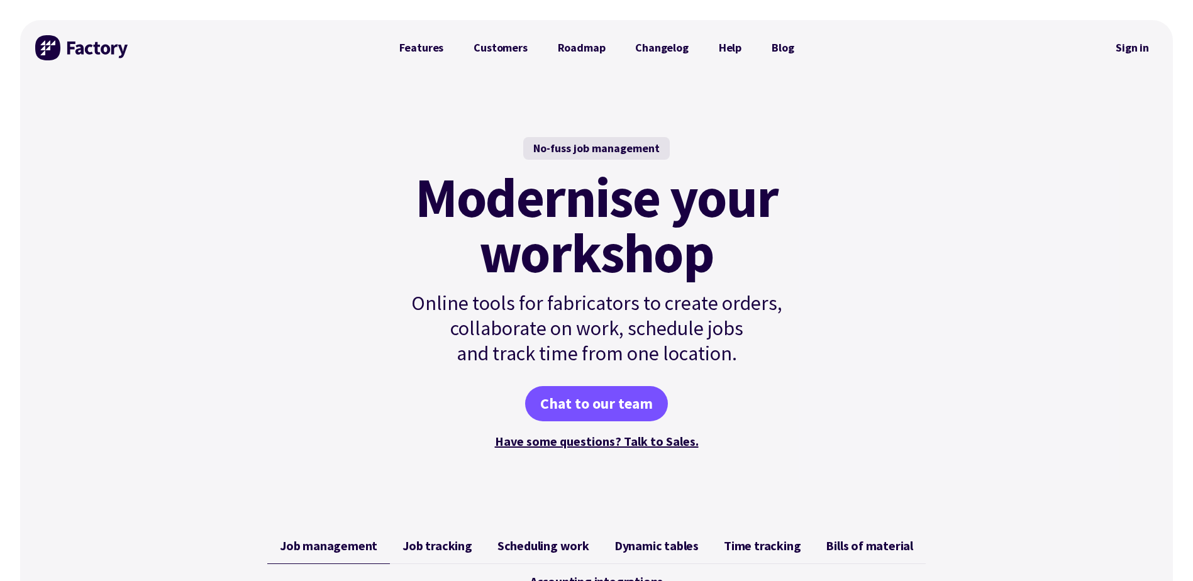 Image resolution: width=1193 pixels, height=581 pixels. Describe the element at coordinates (662, 48) in the screenshot. I see `a: Changelog` at that location.